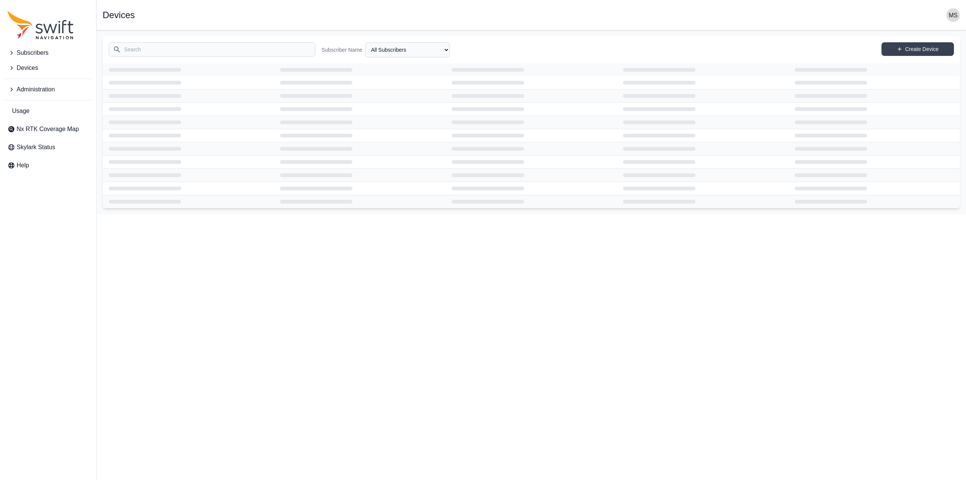 The height and width of the screenshot is (480, 966). What do you see at coordinates (918, 49) in the screenshot?
I see `a: Create Device` at bounding box center [918, 49].